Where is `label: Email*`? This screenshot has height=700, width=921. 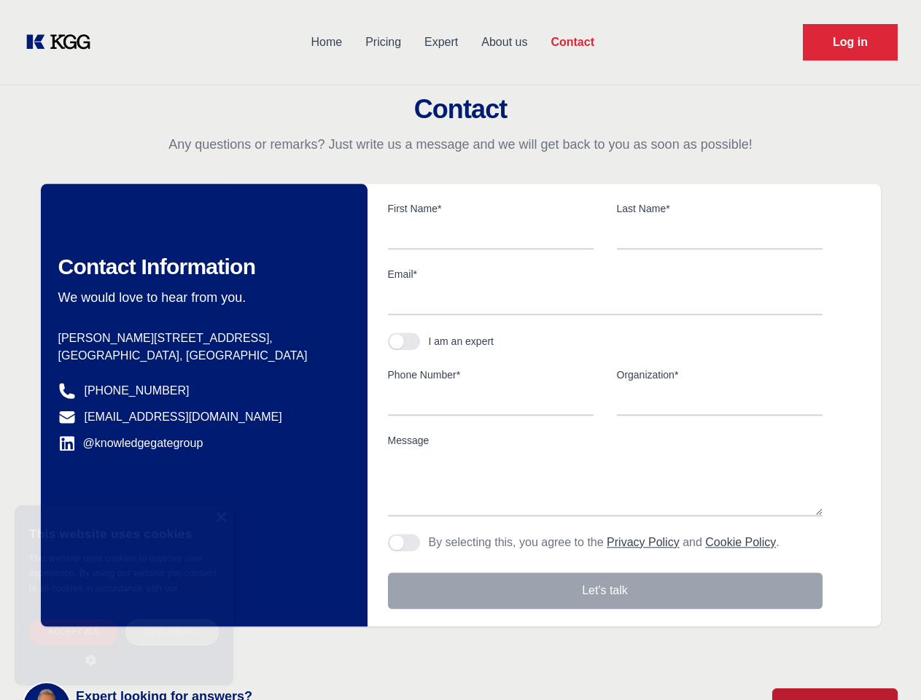
label: Email* is located at coordinates (606, 274).